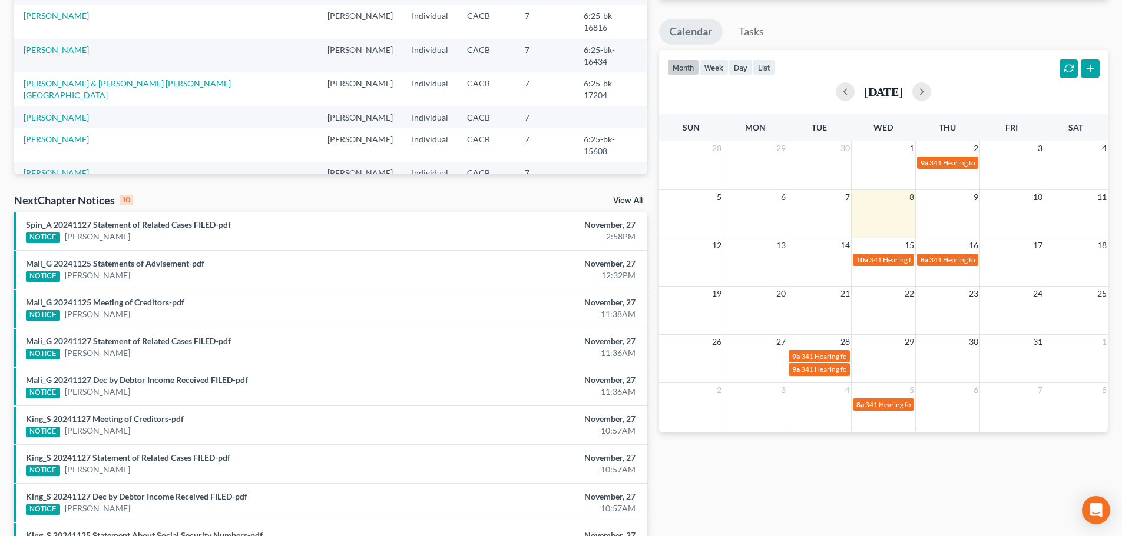 The height and width of the screenshot is (536, 1122). What do you see at coordinates (137, 380) in the screenshot?
I see `a: Mali_G 20241127 Dec by Debtor Income Received FILED-pdf` at bounding box center [137, 380].